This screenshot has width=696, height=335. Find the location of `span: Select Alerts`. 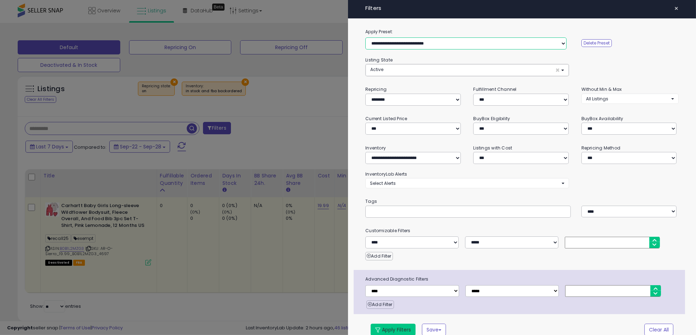

span: Select Alerts is located at coordinates (383, 183).